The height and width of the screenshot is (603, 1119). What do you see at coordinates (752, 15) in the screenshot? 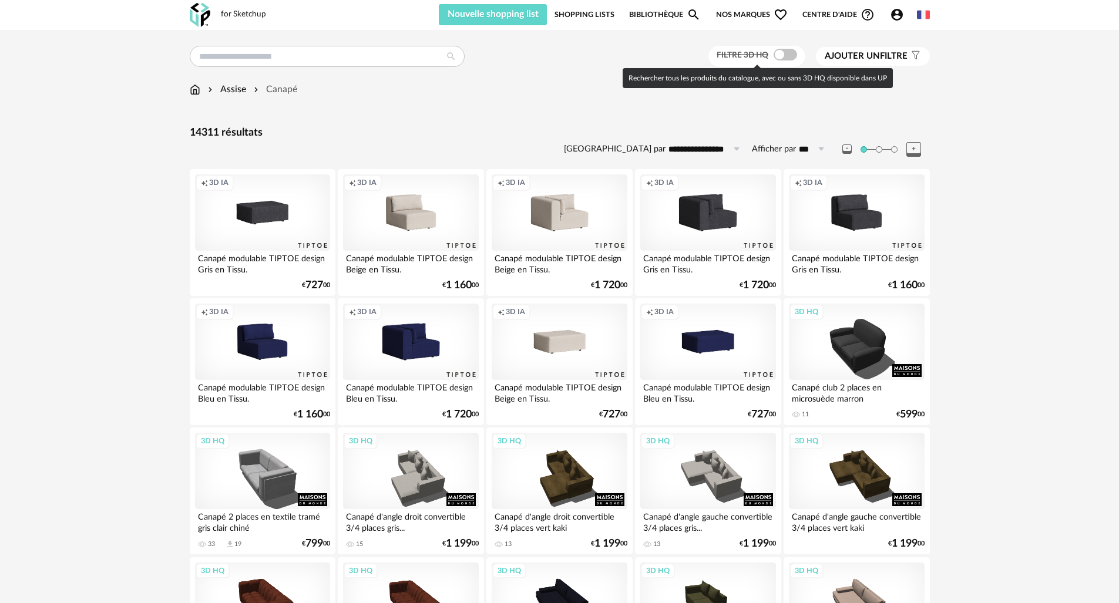
I see `span: Nos marques` at bounding box center [752, 15].